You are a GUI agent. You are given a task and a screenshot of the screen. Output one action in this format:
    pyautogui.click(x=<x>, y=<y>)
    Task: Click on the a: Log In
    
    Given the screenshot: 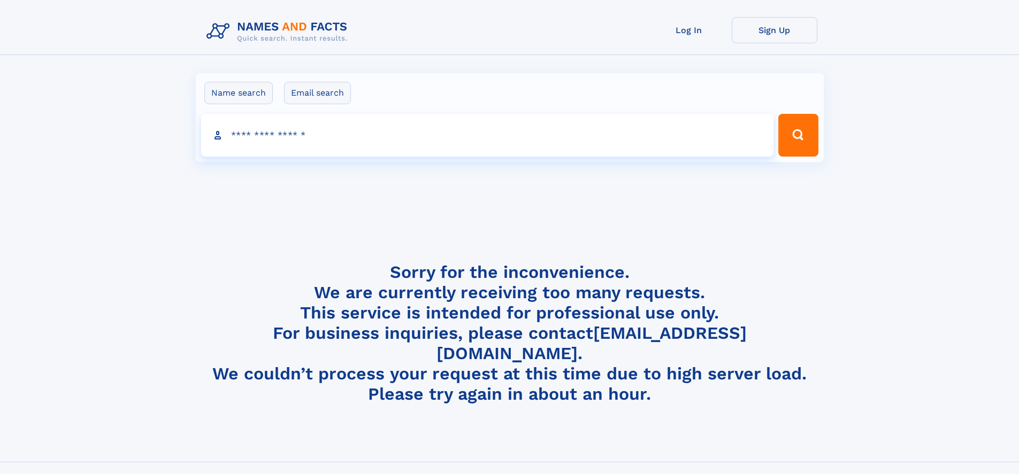 What is the action you would take?
    pyautogui.click(x=689, y=30)
    